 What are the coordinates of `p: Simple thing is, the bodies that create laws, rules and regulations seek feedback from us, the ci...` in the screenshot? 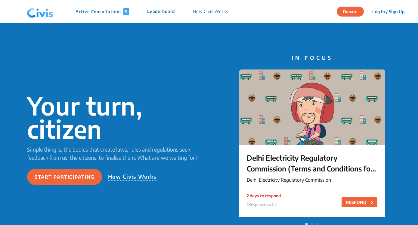 It's located at (118, 153).